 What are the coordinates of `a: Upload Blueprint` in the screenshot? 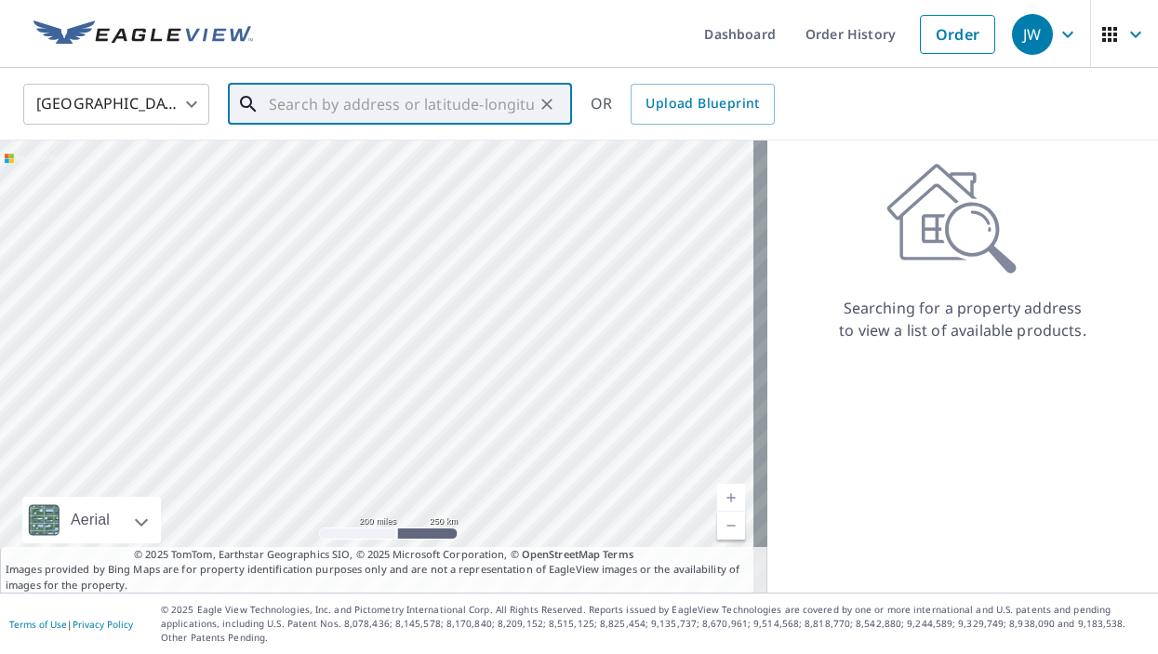 It's located at (702, 104).